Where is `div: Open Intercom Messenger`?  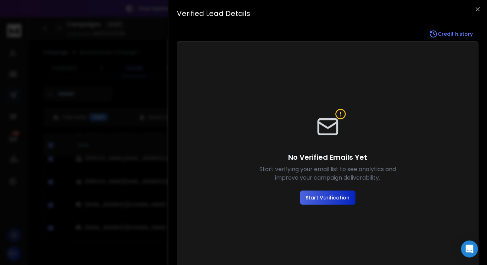 div: Open Intercom Messenger is located at coordinates (469, 249).